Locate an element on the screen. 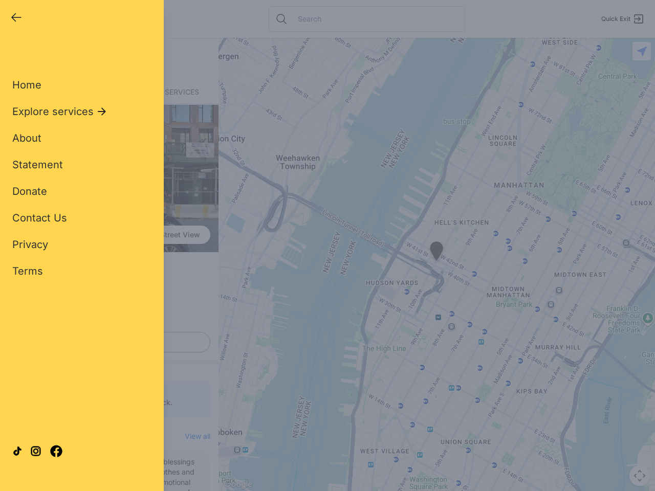 The height and width of the screenshot is (491, 655). span: About is located at coordinates (27, 138).